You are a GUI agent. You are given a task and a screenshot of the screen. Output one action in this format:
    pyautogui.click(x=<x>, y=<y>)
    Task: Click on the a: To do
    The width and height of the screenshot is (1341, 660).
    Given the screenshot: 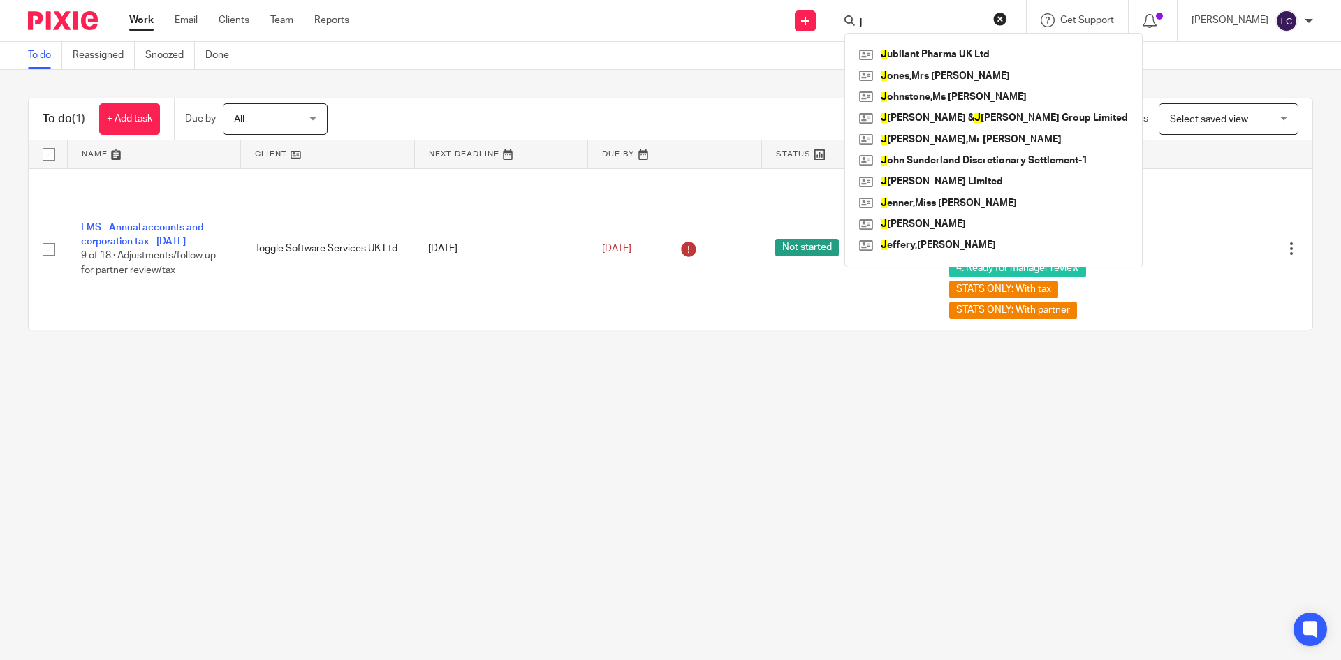 What is the action you would take?
    pyautogui.click(x=45, y=55)
    